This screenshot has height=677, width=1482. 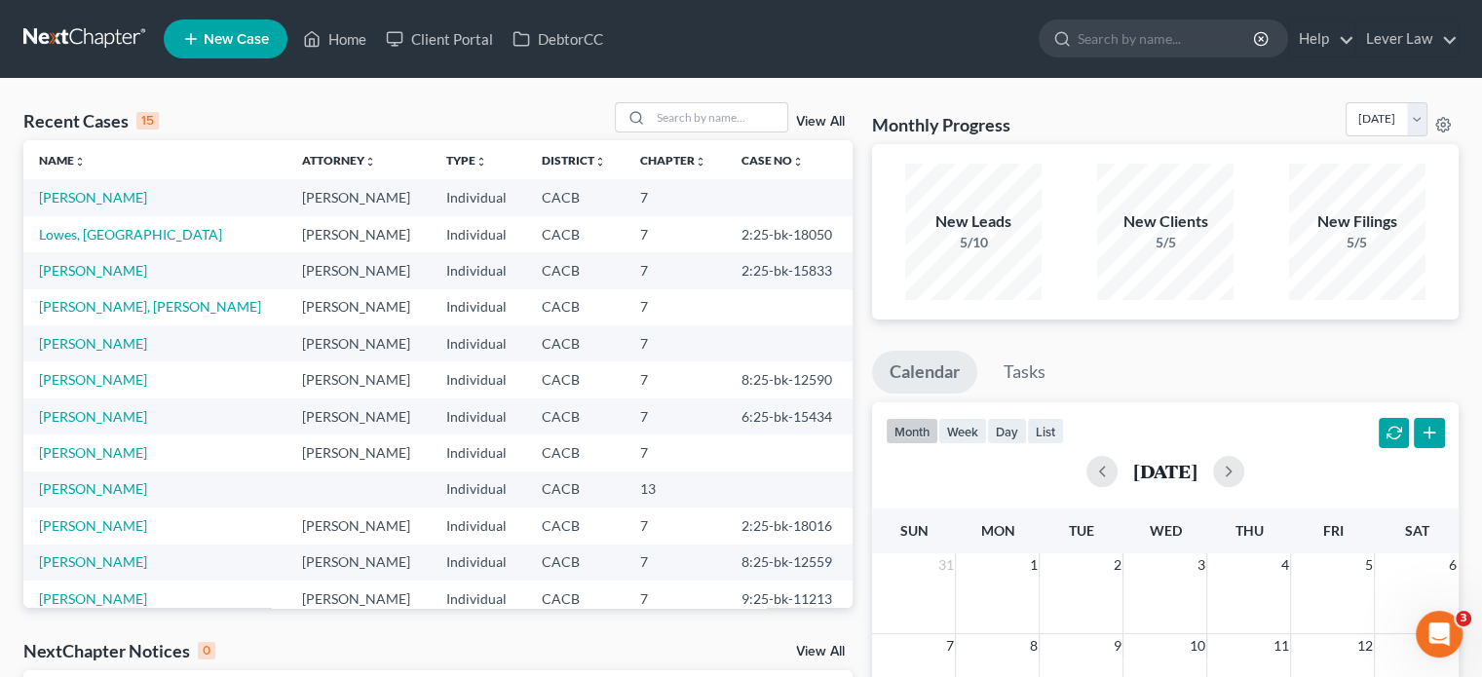 I want to click on span: Thu, so click(x=1248, y=530).